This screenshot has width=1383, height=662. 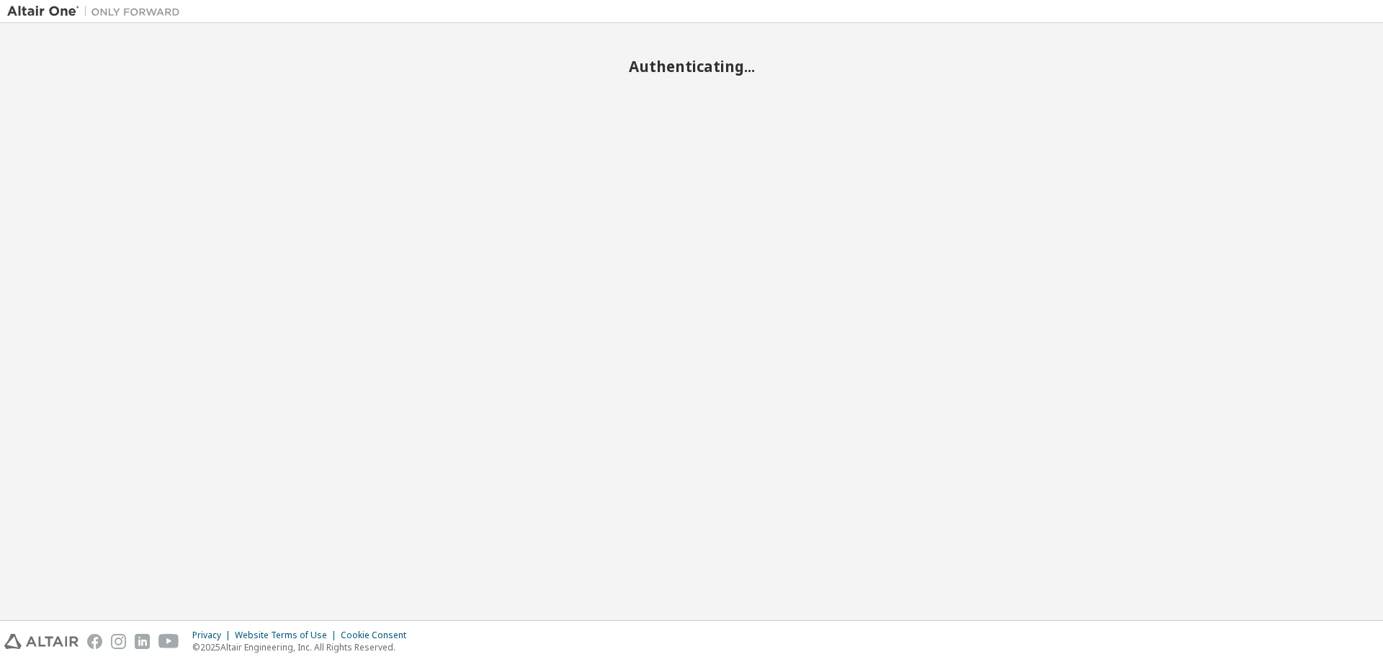 What do you see at coordinates (287, 635) in the screenshot?
I see `div: Website Terms of Use` at bounding box center [287, 635].